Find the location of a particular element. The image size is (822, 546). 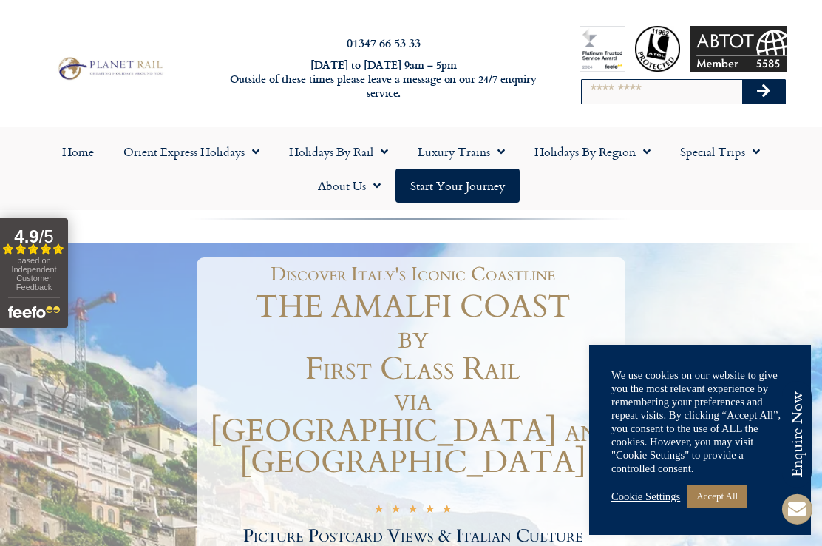

button: Search is located at coordinates (764, 92).